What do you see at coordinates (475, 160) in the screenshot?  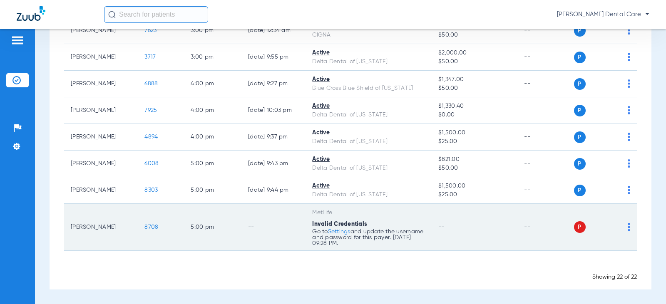 I see `span: $821.00` at bounding box center [475, 160].